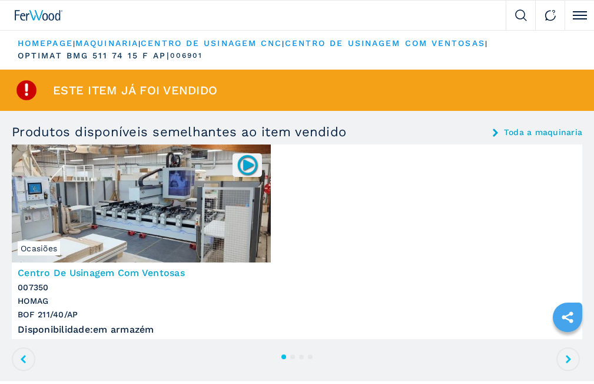 This screenshot has width=594, height=384. I want to click on a: Toda a maquinaria, so click(543, 132).